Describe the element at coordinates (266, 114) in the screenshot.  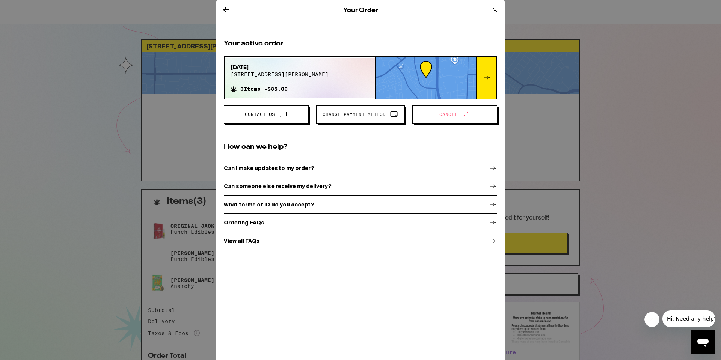
I see `button: Contact Us` at that location.